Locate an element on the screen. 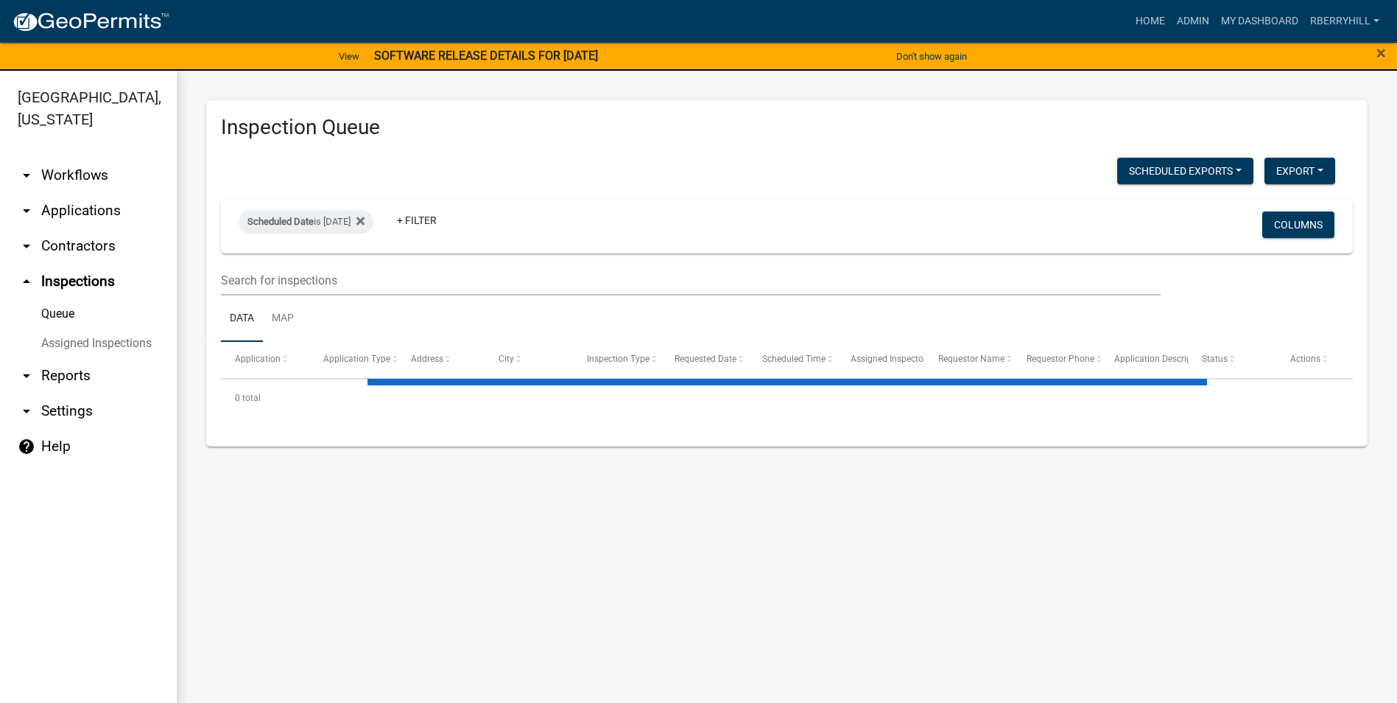 The width and height of the screenshot is (1397, 703). a: Map is located at coordinates (283, 319).